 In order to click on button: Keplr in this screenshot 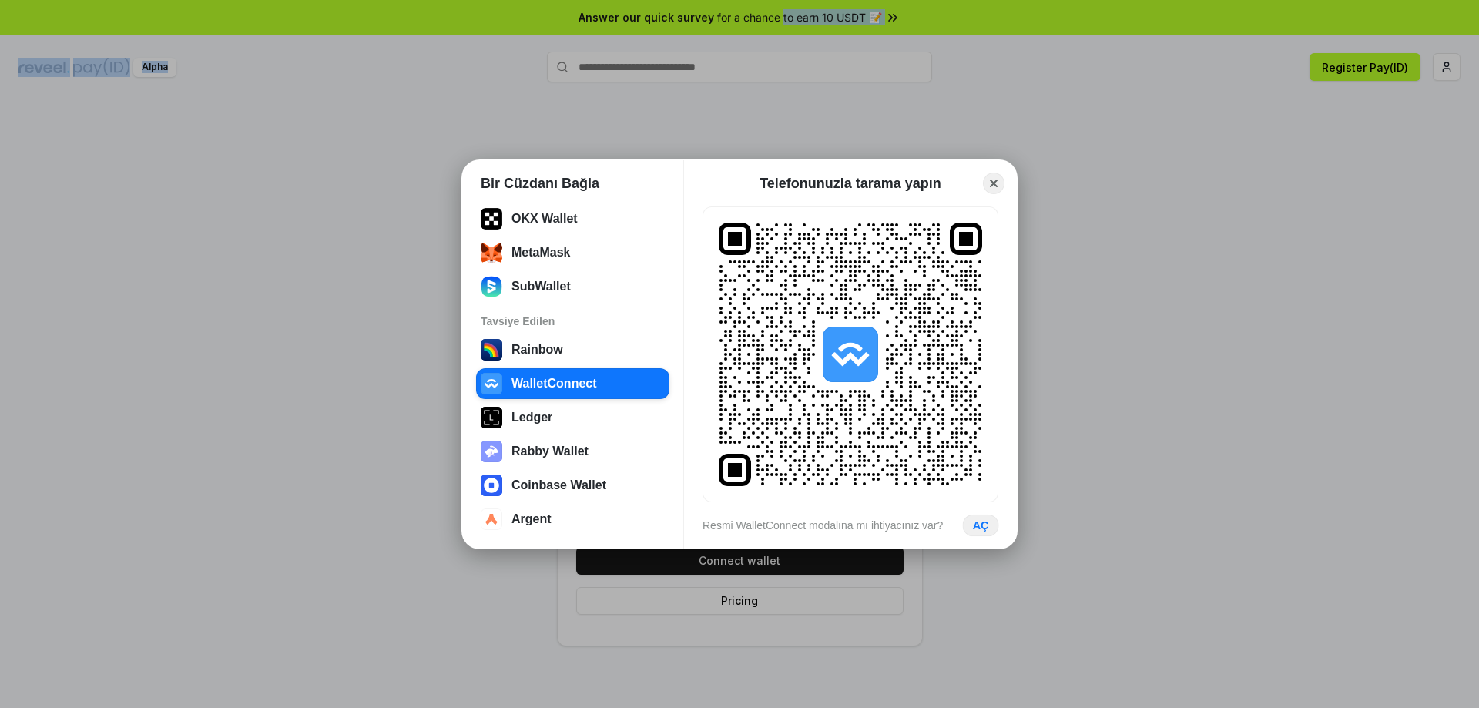, I will do `click(572, 185)`.